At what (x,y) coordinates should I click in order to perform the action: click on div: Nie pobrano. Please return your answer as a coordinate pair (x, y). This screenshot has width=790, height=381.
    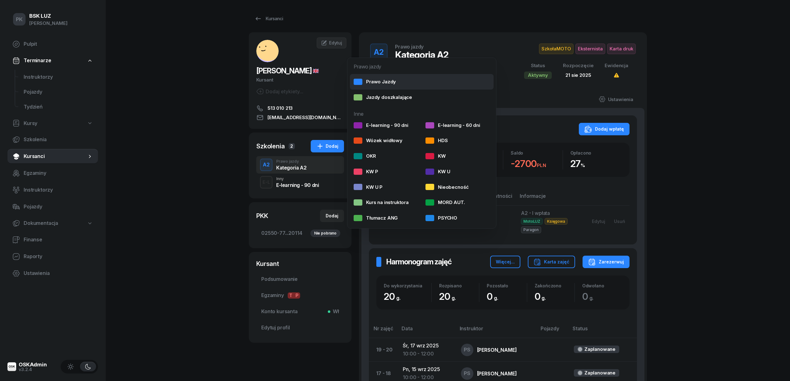
    Looking at the image, I should click on (325, 233).